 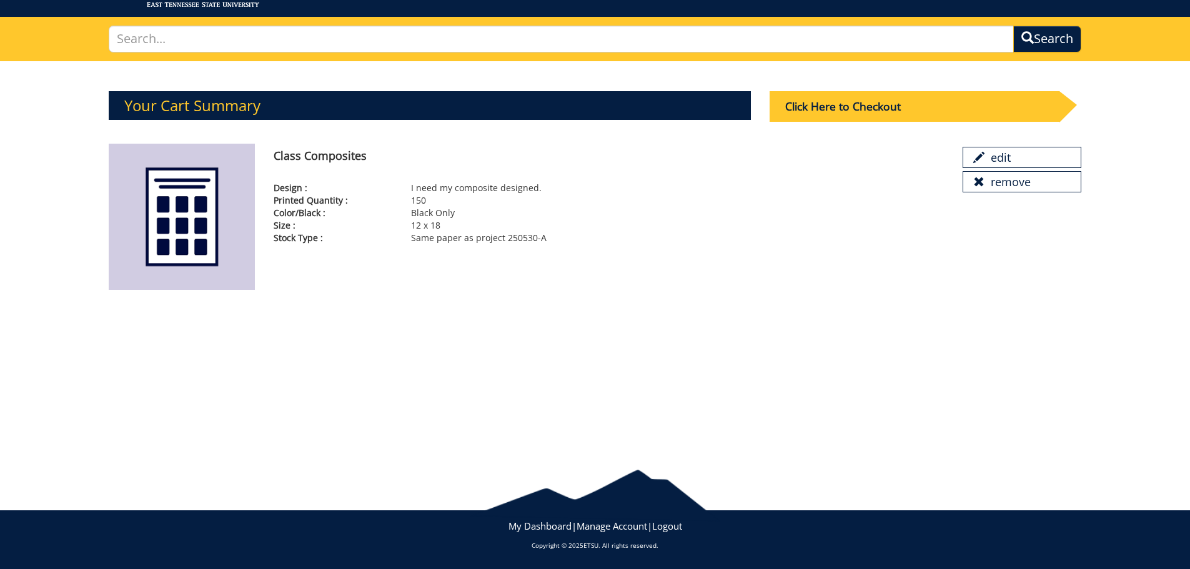 What do you see at coordinates (470, 225) in the screenshot?
I see `p: 12 x 18` at bounding box center [470, 225].